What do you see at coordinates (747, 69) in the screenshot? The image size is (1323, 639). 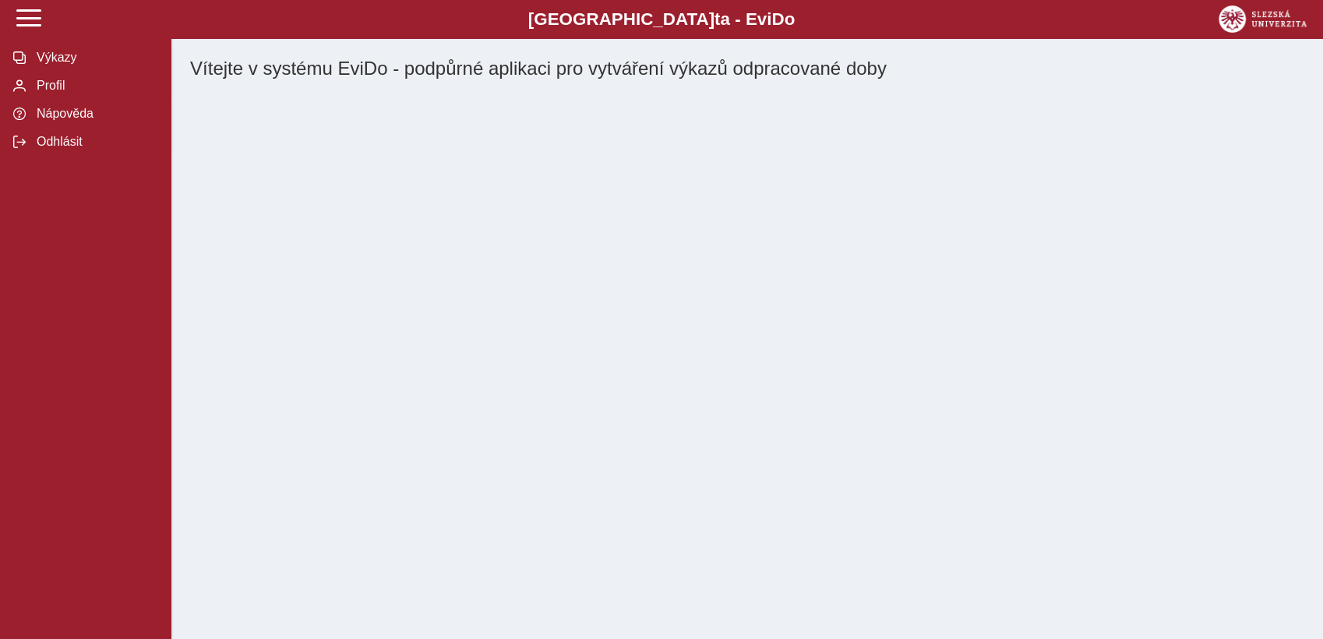 I see `h1: Vítejte v systému EviDo - podpůrné aplikaci pro vytváření výkazů odpracované doby` at bounding box center [747, 69].